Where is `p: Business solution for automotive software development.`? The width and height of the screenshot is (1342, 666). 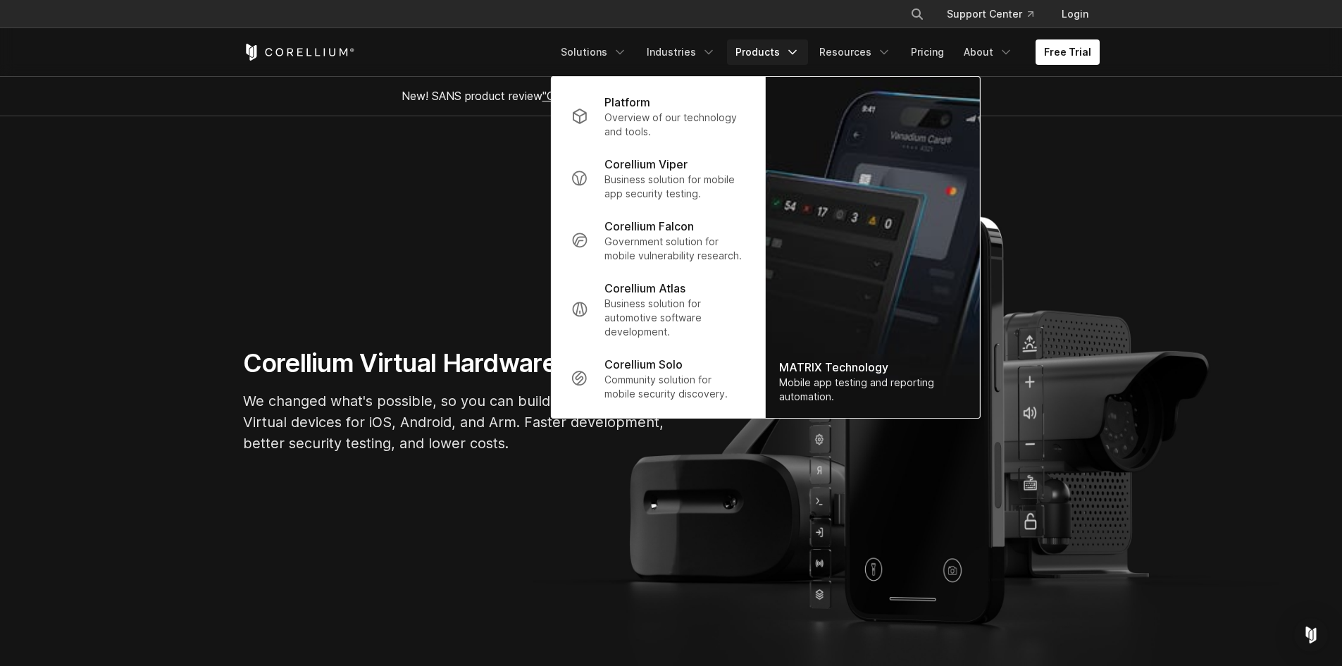 p: Business solution for automotive software development. is located at coordinates (674, 318).